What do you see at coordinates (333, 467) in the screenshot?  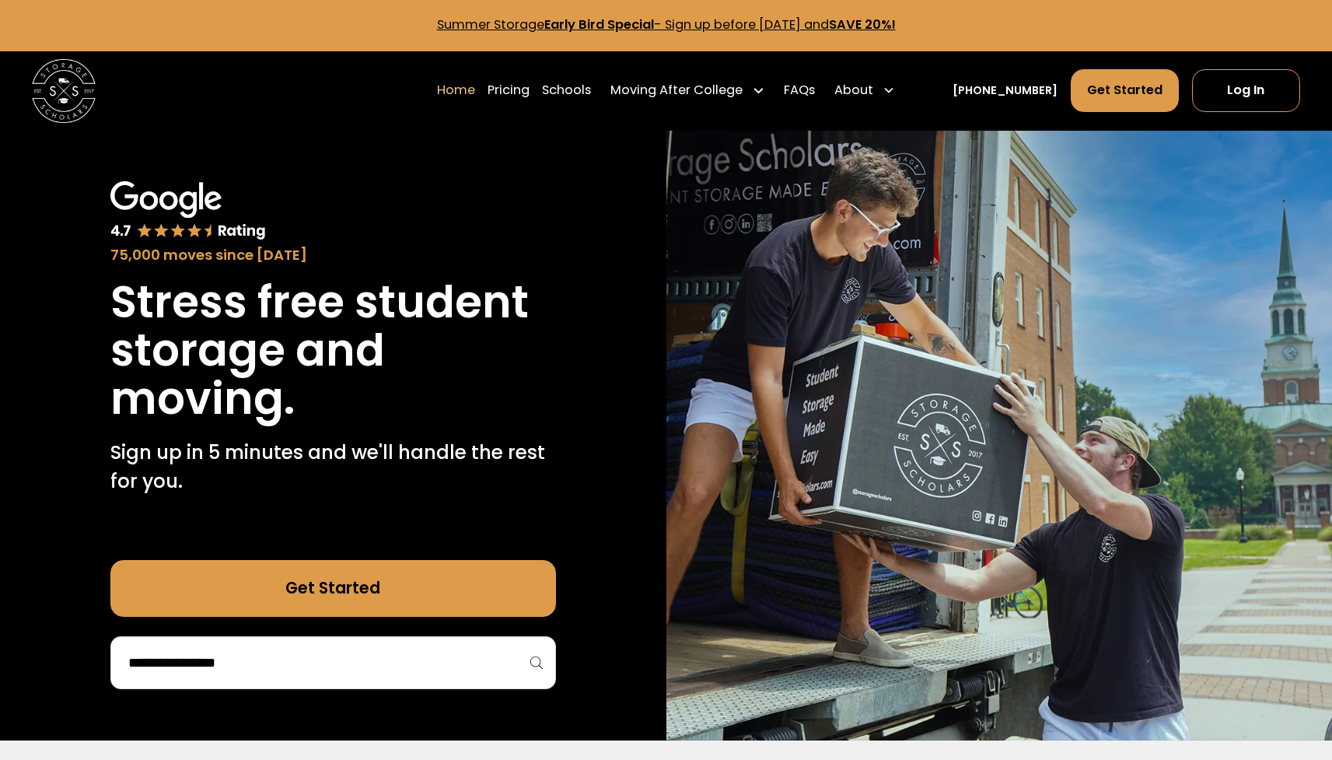 I see `p: Sign up in 5 minutes and we'll handle the rest for you.` at bounding box center [333, 467].